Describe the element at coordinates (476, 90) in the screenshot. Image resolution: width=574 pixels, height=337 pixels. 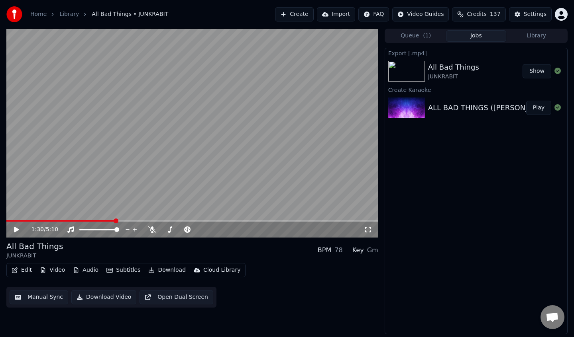
I see `div: Create Karaoke` at that location.